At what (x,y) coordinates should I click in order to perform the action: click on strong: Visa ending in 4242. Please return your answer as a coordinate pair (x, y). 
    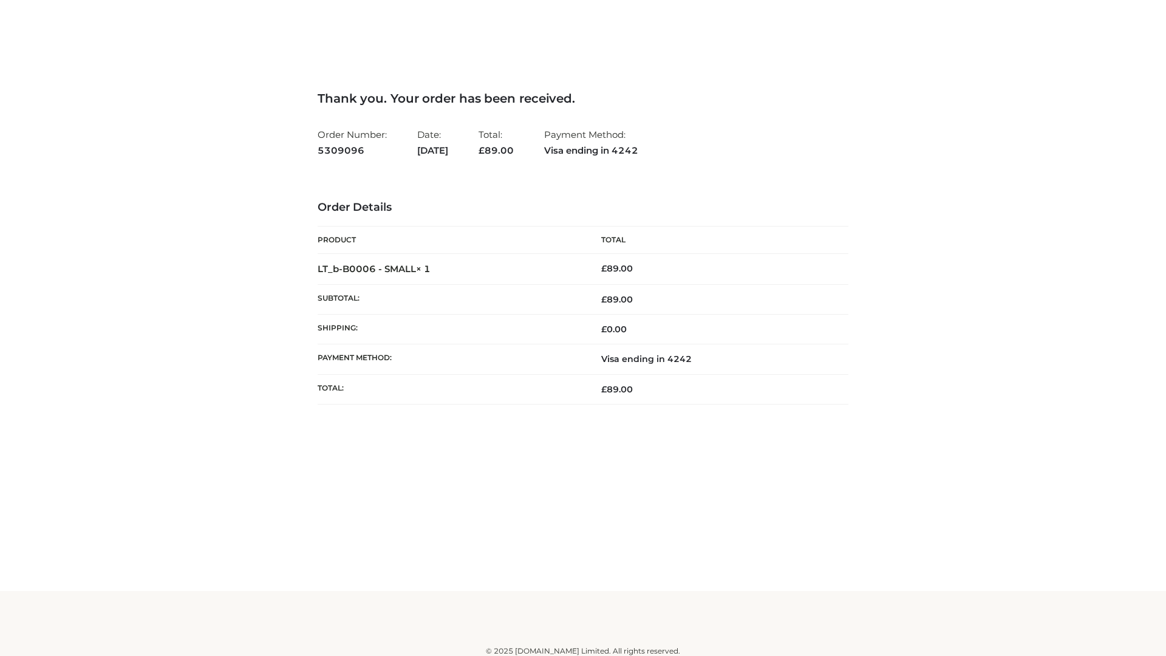
    Looking at the image, I should click on (591, 151).